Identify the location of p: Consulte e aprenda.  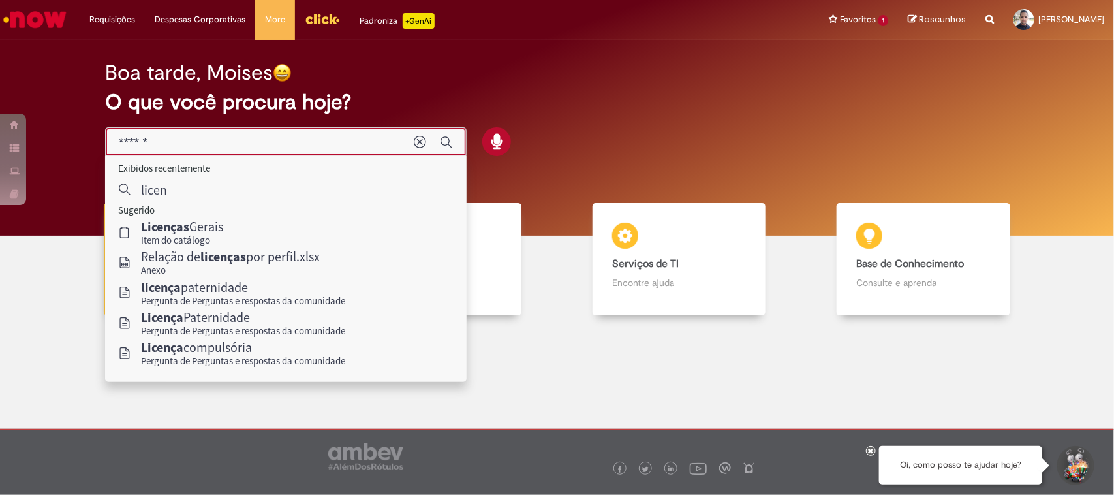
(923, 283).